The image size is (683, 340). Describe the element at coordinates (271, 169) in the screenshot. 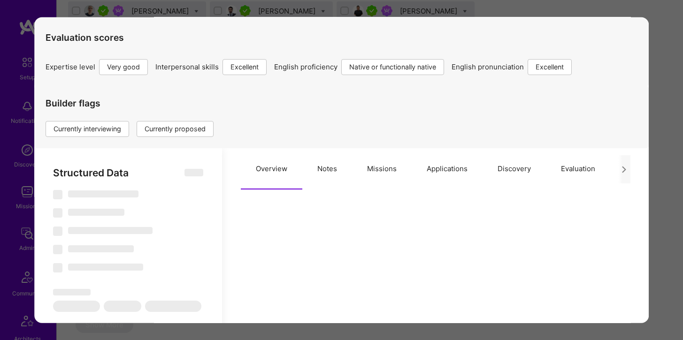

I see `button: Overview` at that location.